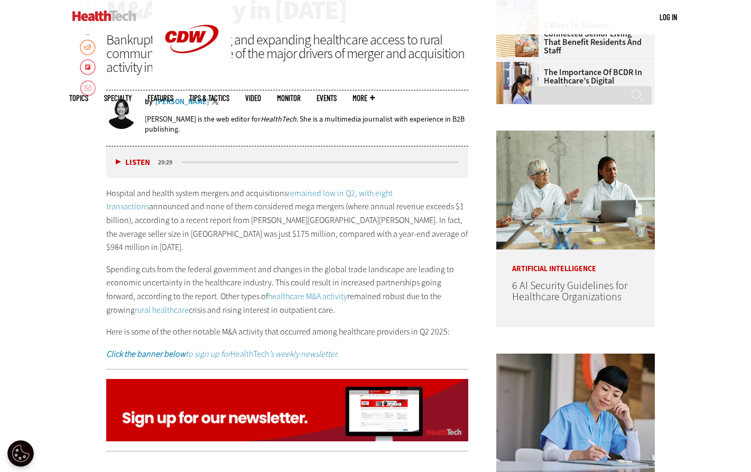  I want to click on span: Topics, so click(79, 98).